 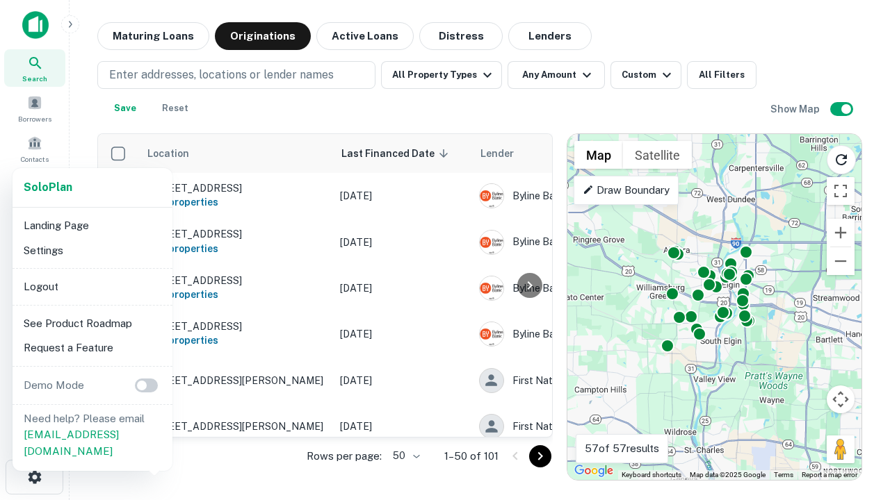 I want to click on div: Chat Widget, so click(x=855, y=423).